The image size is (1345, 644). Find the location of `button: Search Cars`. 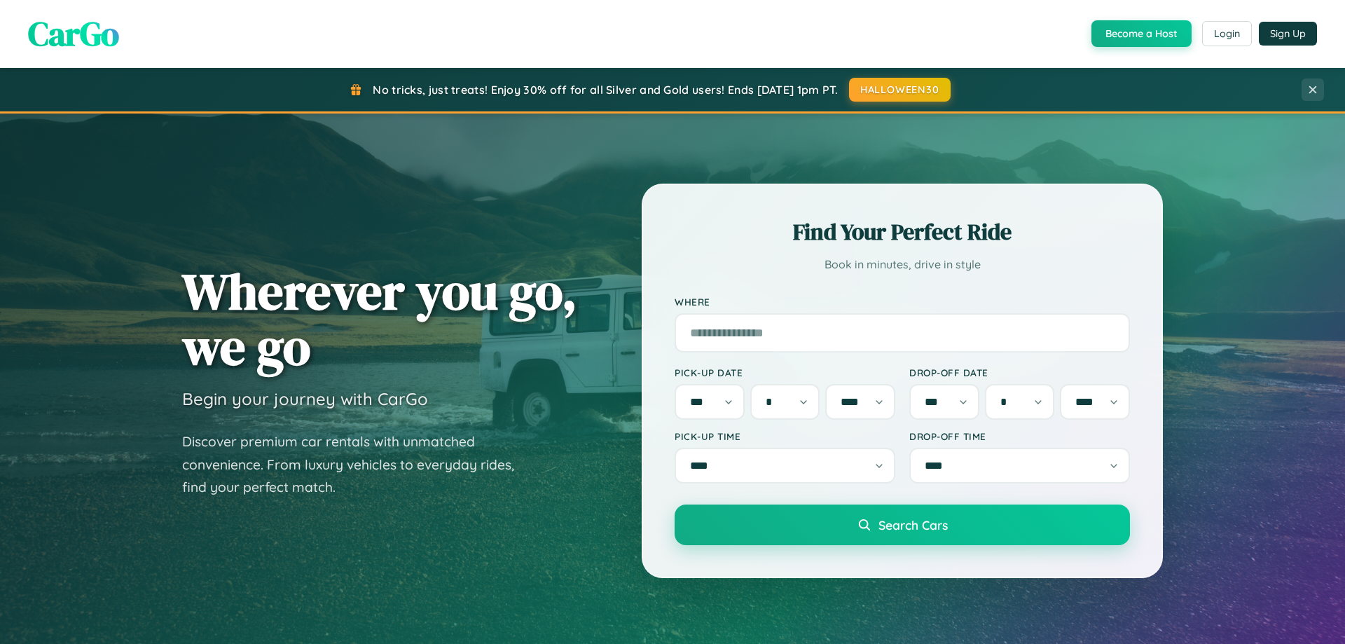

button: Search Cars is located at coordinates (902, 525).